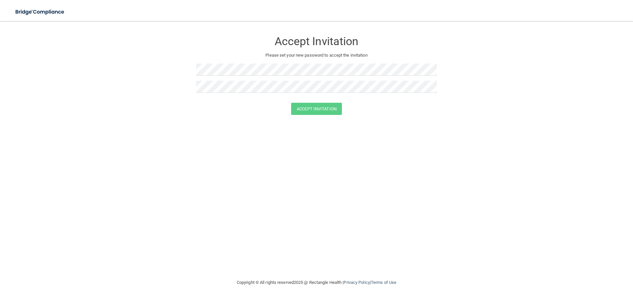  I want to click on a: Privacy Policy, so click(357, 283).